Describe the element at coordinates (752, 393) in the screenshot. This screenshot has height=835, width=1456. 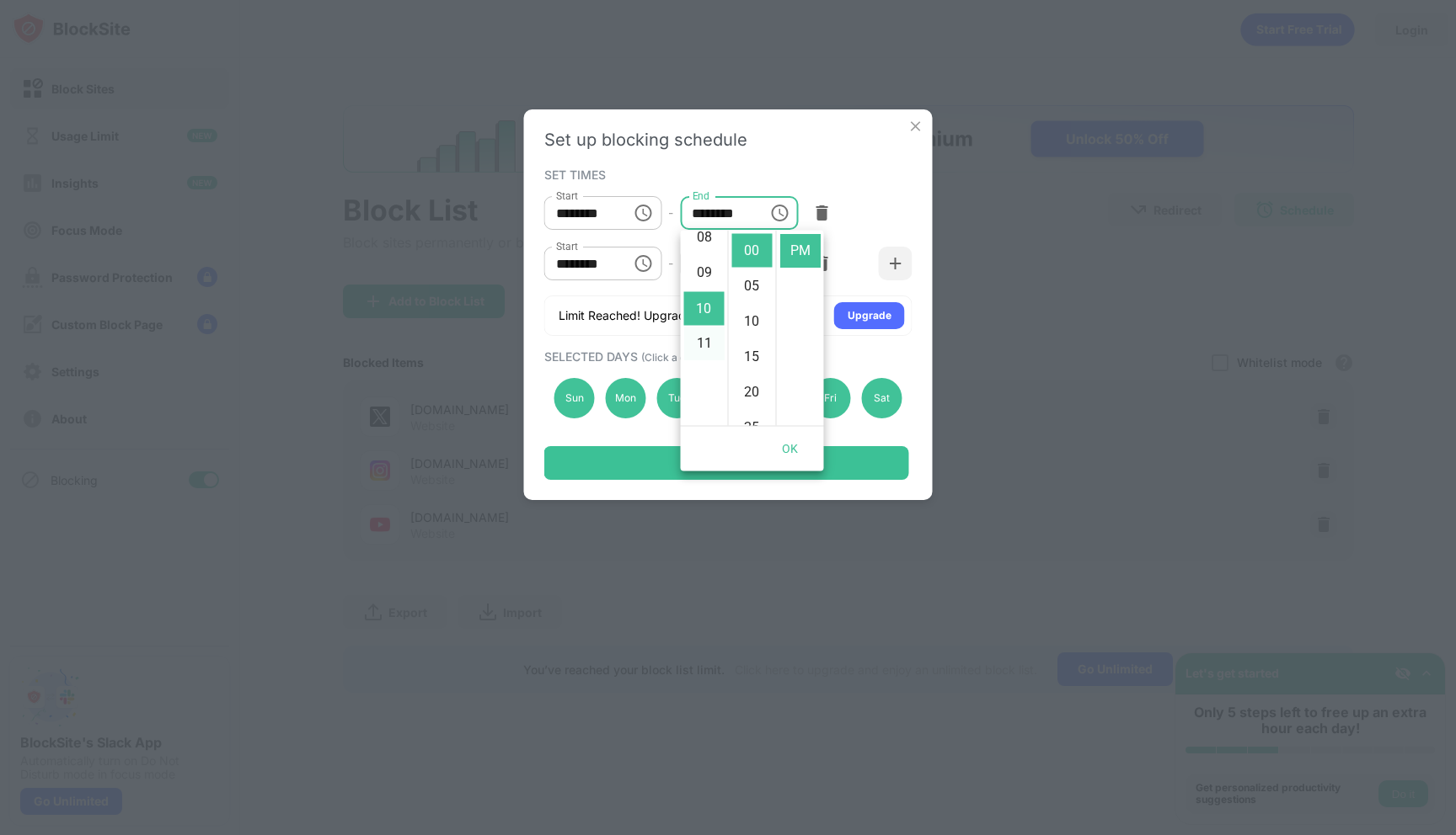
I see `li: 20 minutes` at that location.